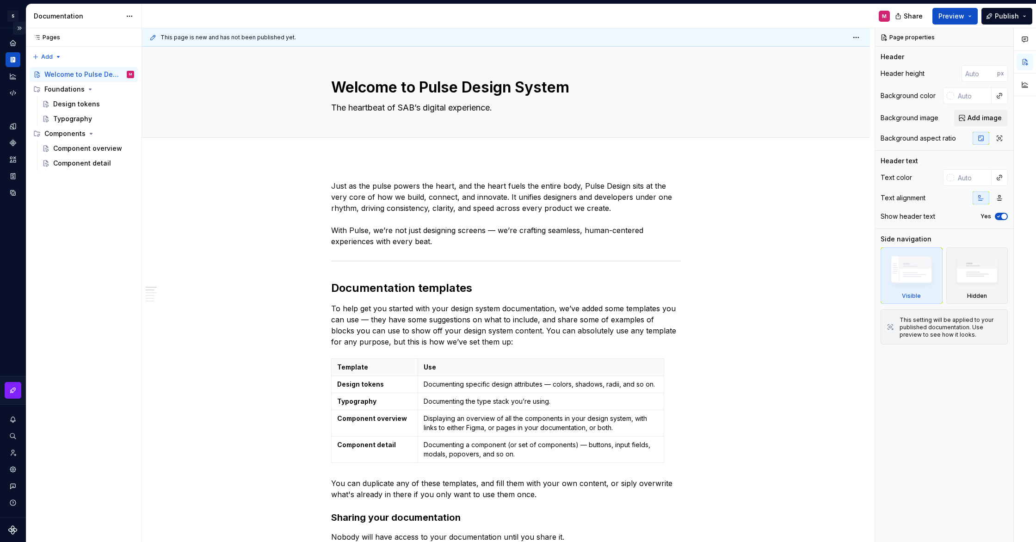  I want to click on h2: Documentation templates, so click(506, 288).